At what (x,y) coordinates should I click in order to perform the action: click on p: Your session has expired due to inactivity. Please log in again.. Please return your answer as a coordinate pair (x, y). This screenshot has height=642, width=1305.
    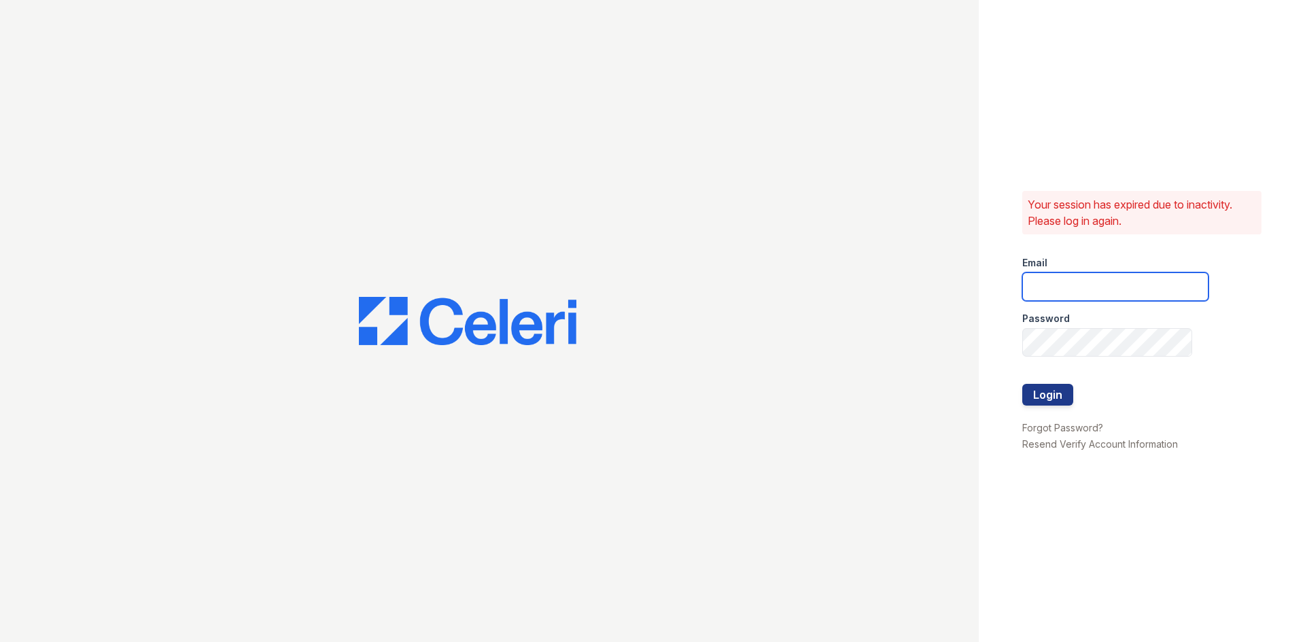
    Looking at the image, I should click on (1142, 213).